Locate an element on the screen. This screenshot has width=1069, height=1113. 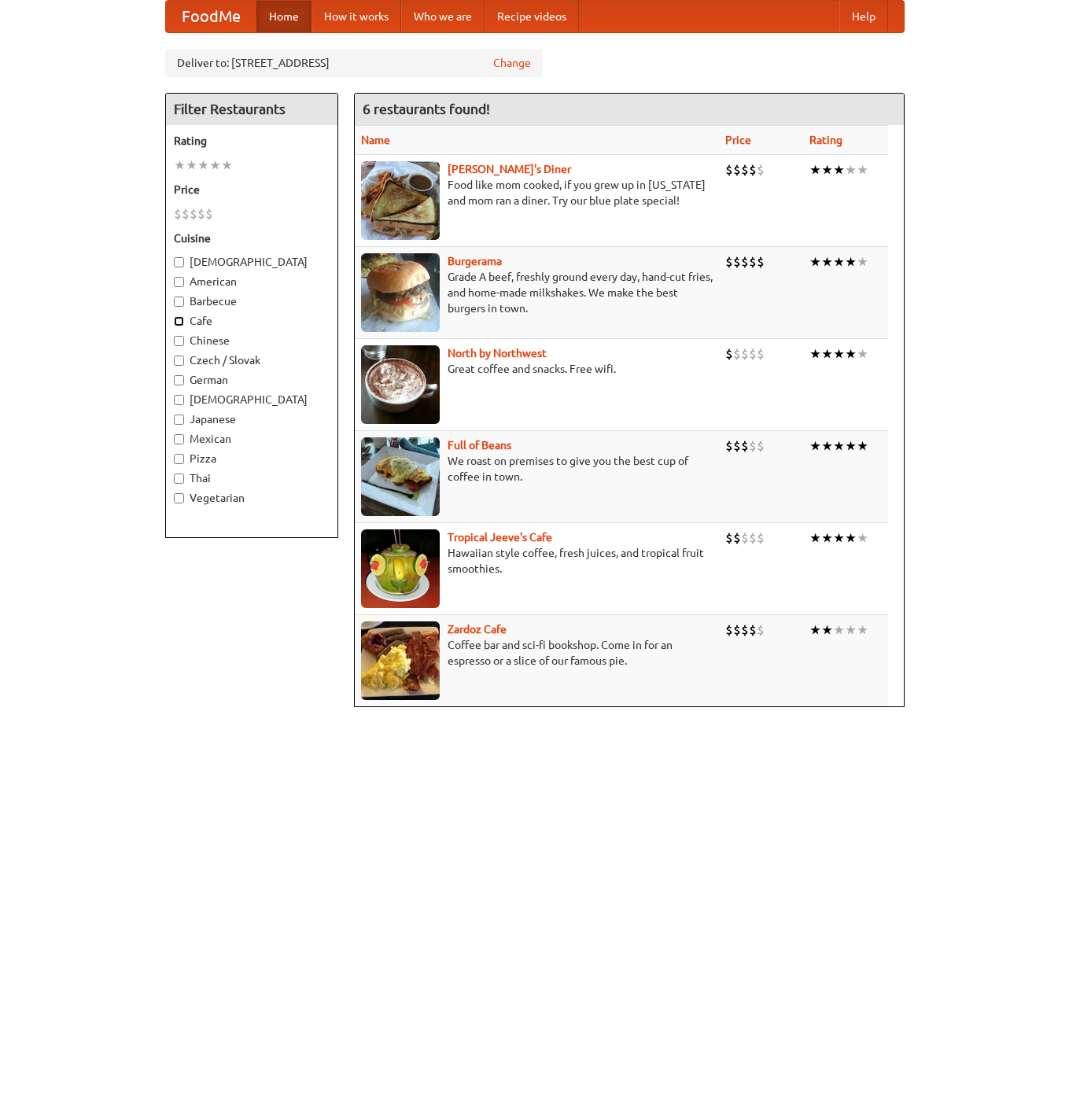
label: Mexican is located at coordinates (252, 439).